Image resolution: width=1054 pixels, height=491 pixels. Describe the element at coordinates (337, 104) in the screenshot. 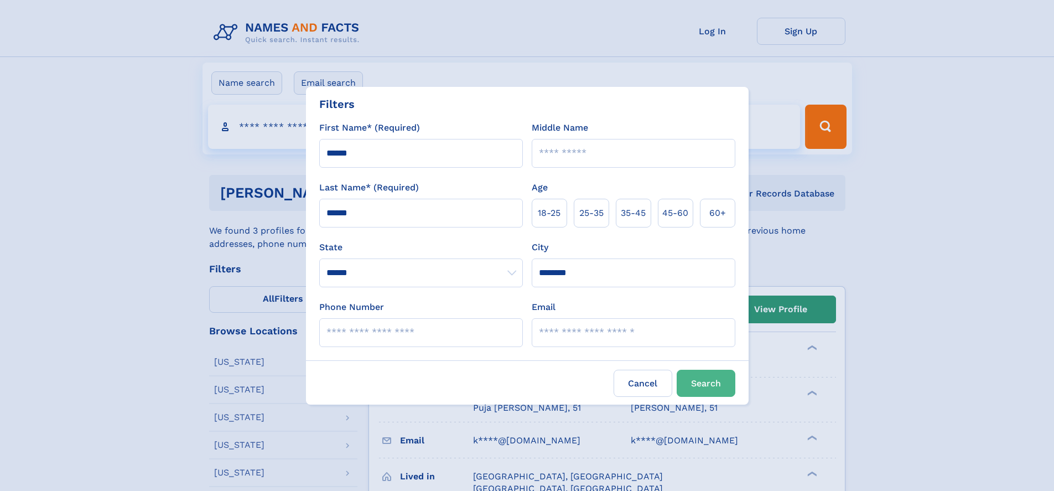

I see `div: Filters` at that location.